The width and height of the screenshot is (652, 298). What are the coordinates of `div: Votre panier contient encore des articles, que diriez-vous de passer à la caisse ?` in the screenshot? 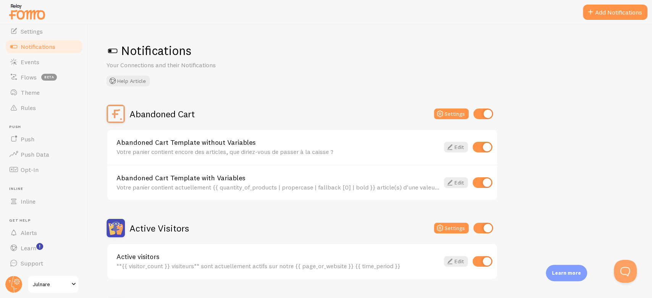 It's located at (278, 152).